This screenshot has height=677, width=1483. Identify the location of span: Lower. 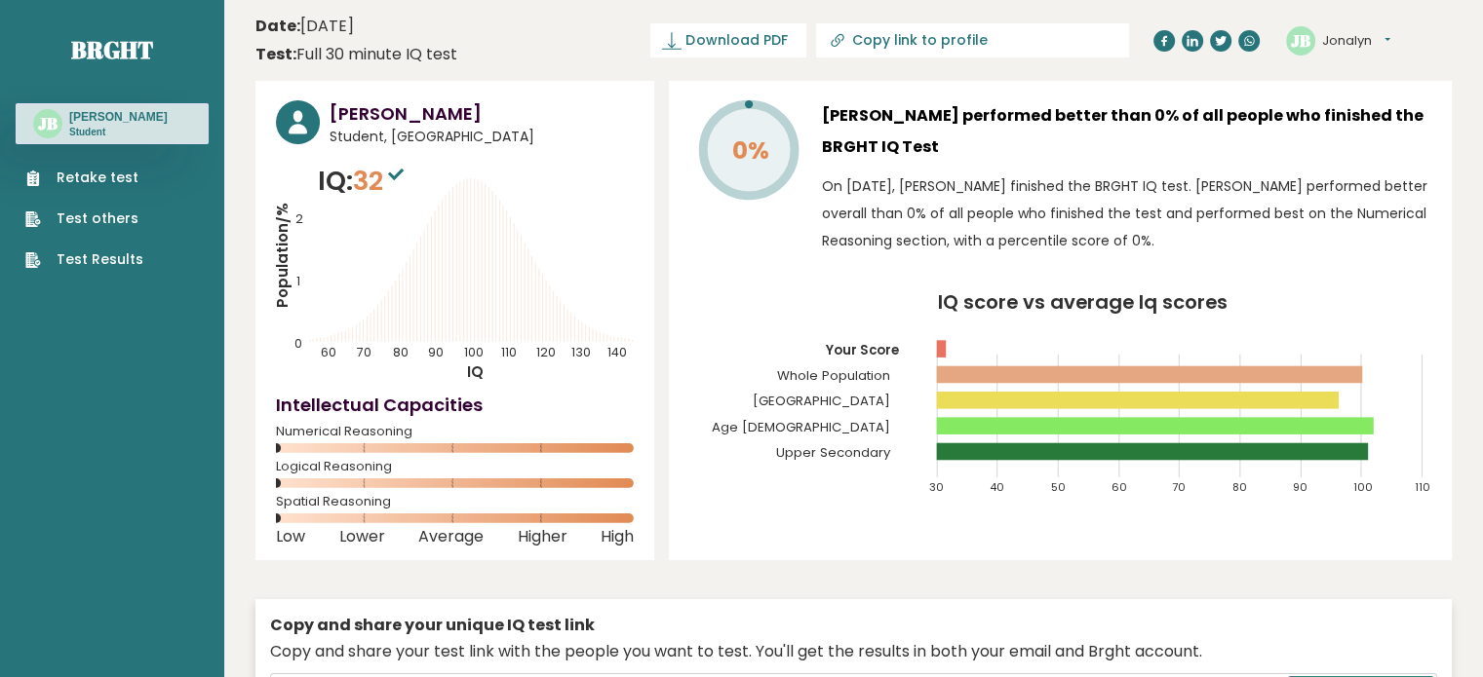
(362, 537).